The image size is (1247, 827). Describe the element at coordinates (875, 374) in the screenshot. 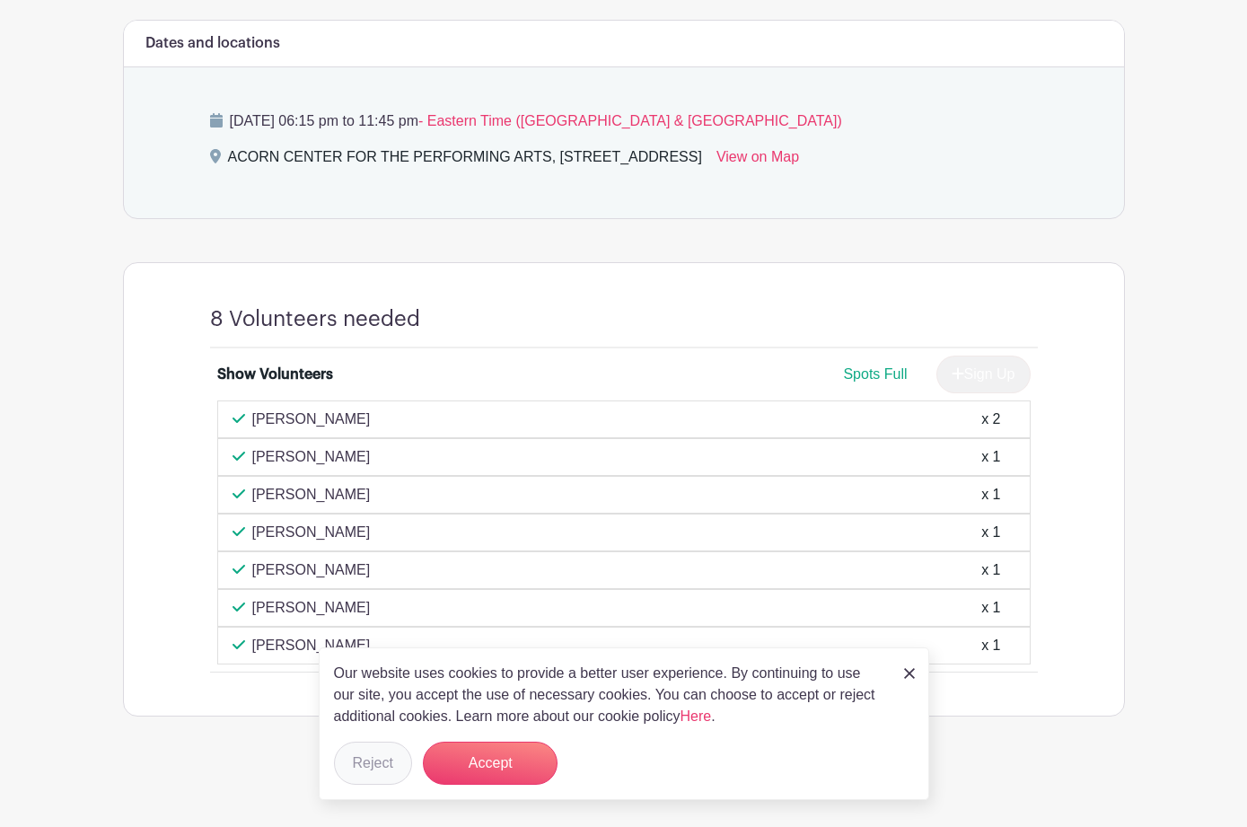

I see `span: Spots Full` at that location.